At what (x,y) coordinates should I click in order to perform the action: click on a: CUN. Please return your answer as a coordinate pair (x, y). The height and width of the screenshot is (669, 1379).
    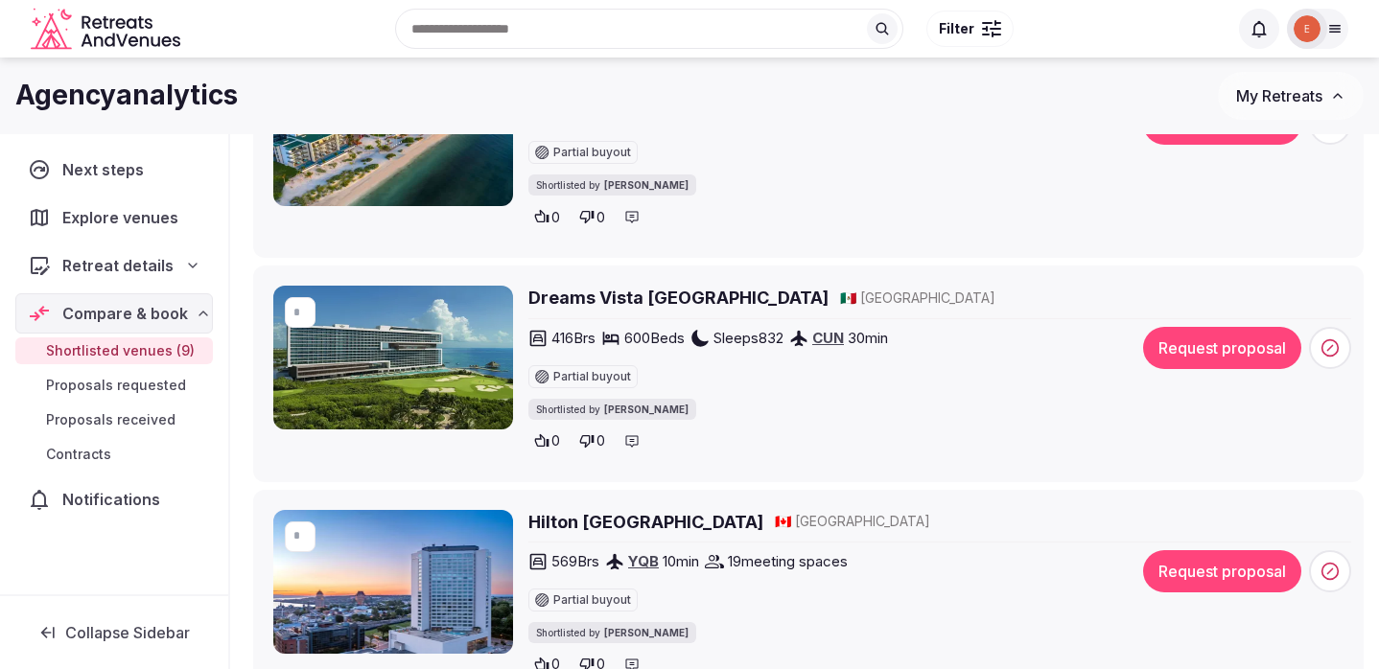
    Looking at the image, I should click on (828, 338).